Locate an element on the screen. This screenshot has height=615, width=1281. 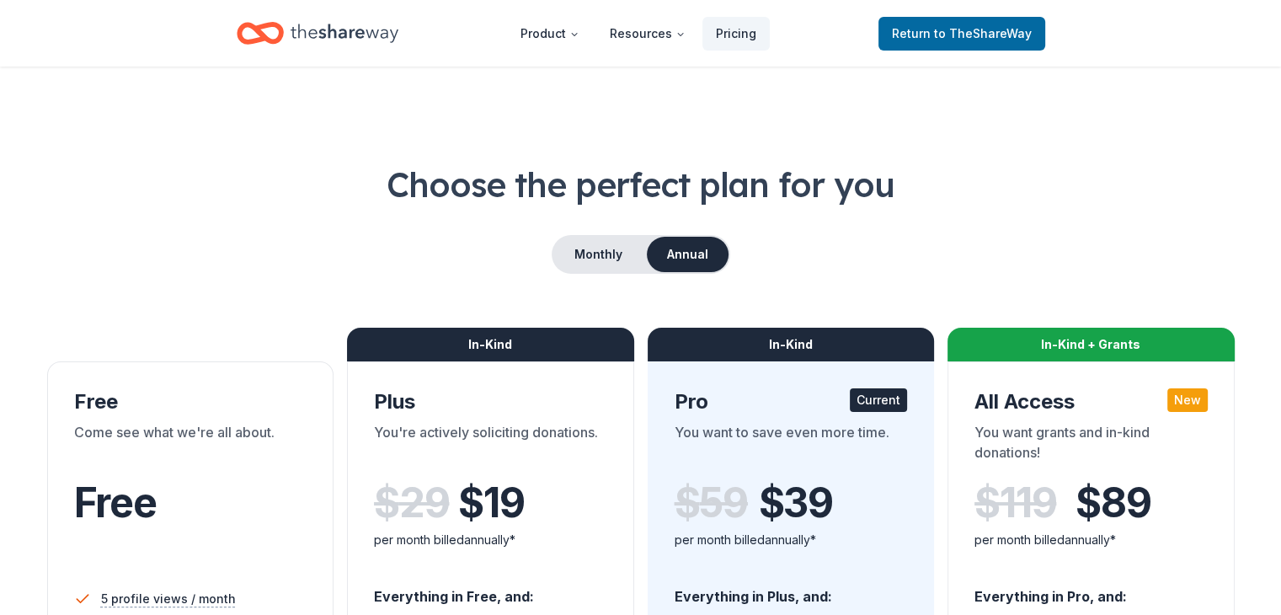
div: Everything in Plus, and: is located at coordinates (791, 589).